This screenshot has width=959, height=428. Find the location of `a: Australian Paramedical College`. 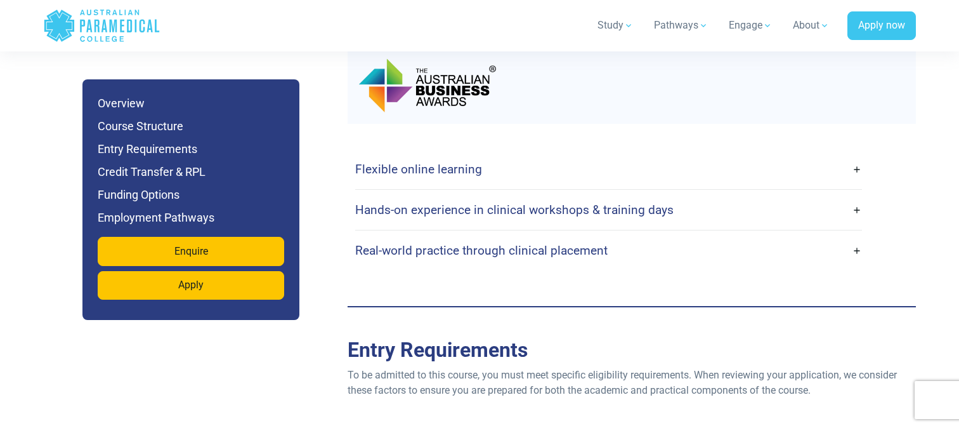

a: Australian Paramedical College is located at coordinates (102, 25).